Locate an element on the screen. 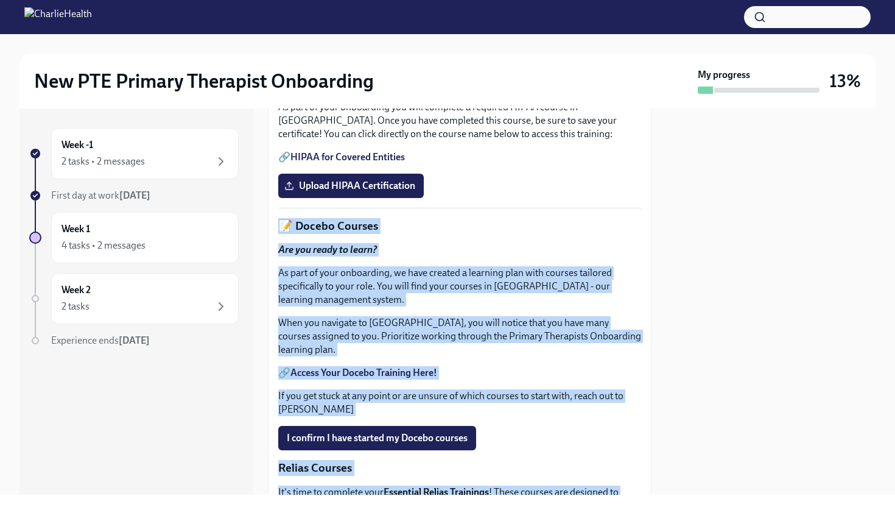 Image resolution: width=895 pixels, height=507 pixels. a: HIPAA for Covered Entities is located at coordinates (348, 157).